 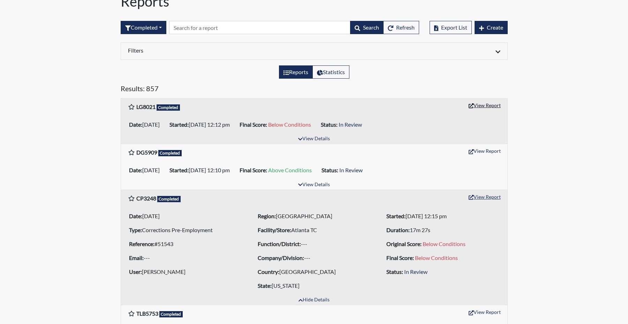 I want to click on li: 17m 27s, so click(x=442, y=230).